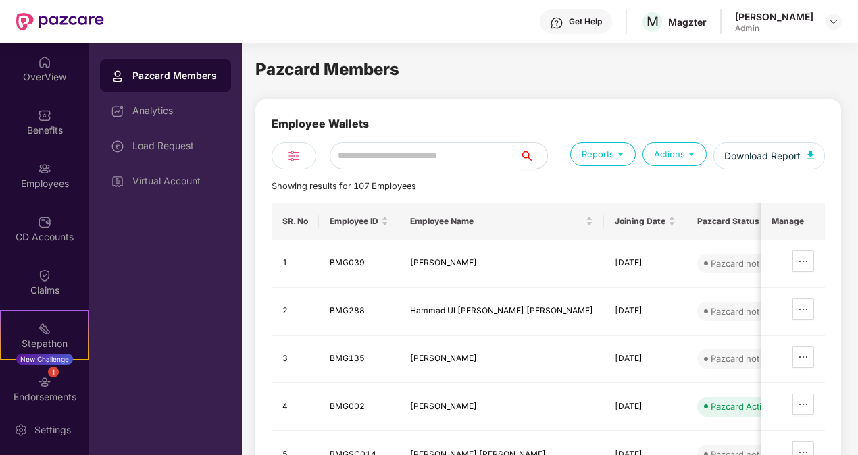  What do you see at coordinates (45, 382) in the screenshot?
I see `img: svg+xml;base64,PHN2ZyBpZD0iRW5kb3JzZW1lbnRzIiB4bWxucz0iaHR0cDovL3d3dy53My5vcmcvMjAwMC9zdmciIHdpZH...` at bounding box center [45, 382].